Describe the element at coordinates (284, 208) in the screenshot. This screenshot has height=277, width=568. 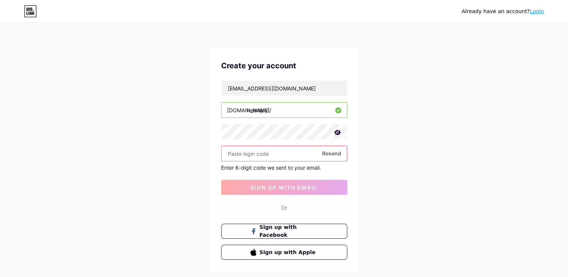
I see `div: Or` at that location.